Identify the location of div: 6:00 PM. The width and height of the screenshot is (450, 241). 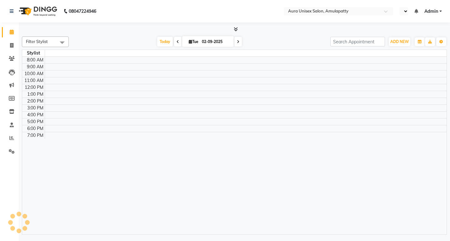
(35, 129).